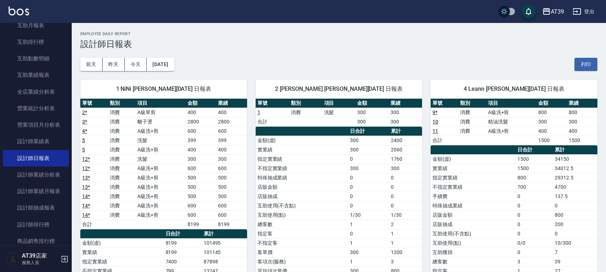  What do you see at coordinates (444, 140) in the screenshot?
I see `td: 合計` at bounding box center [444, 140].